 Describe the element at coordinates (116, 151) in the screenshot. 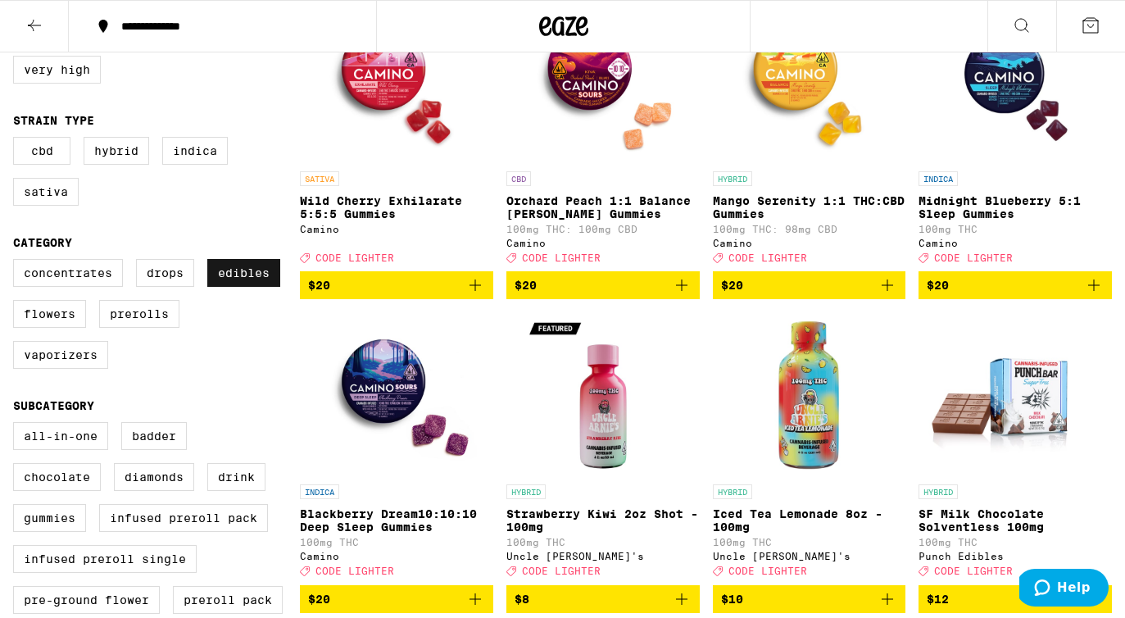

I see `label: Hybrid` at that location.